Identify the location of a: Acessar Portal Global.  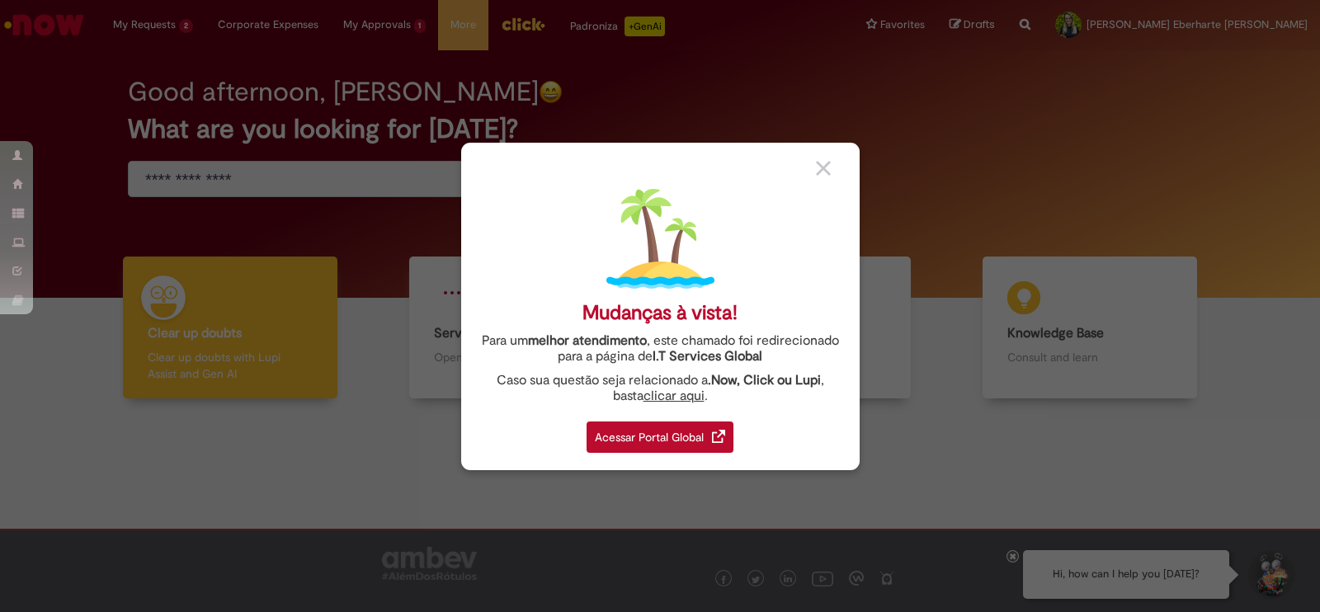
(660, 432).